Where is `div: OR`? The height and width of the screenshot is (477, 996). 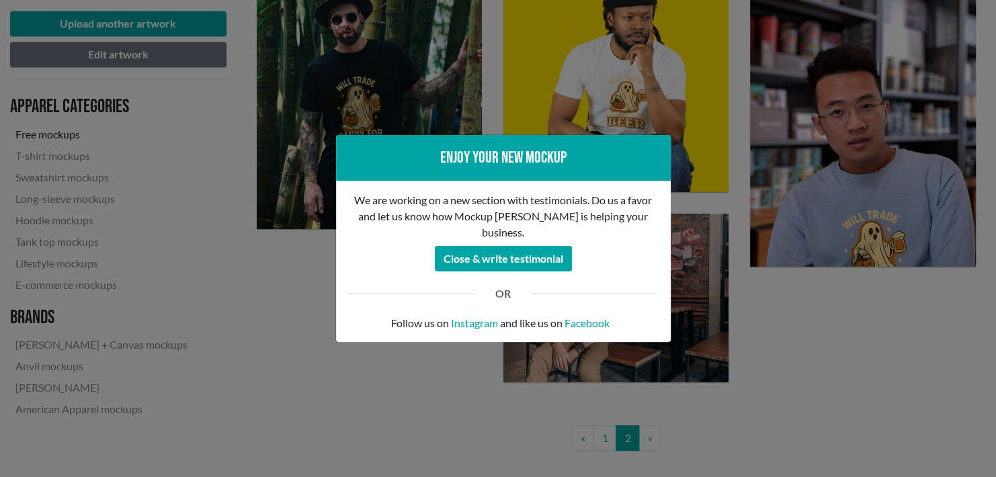 div: OR is located at coordinates (503, 294).